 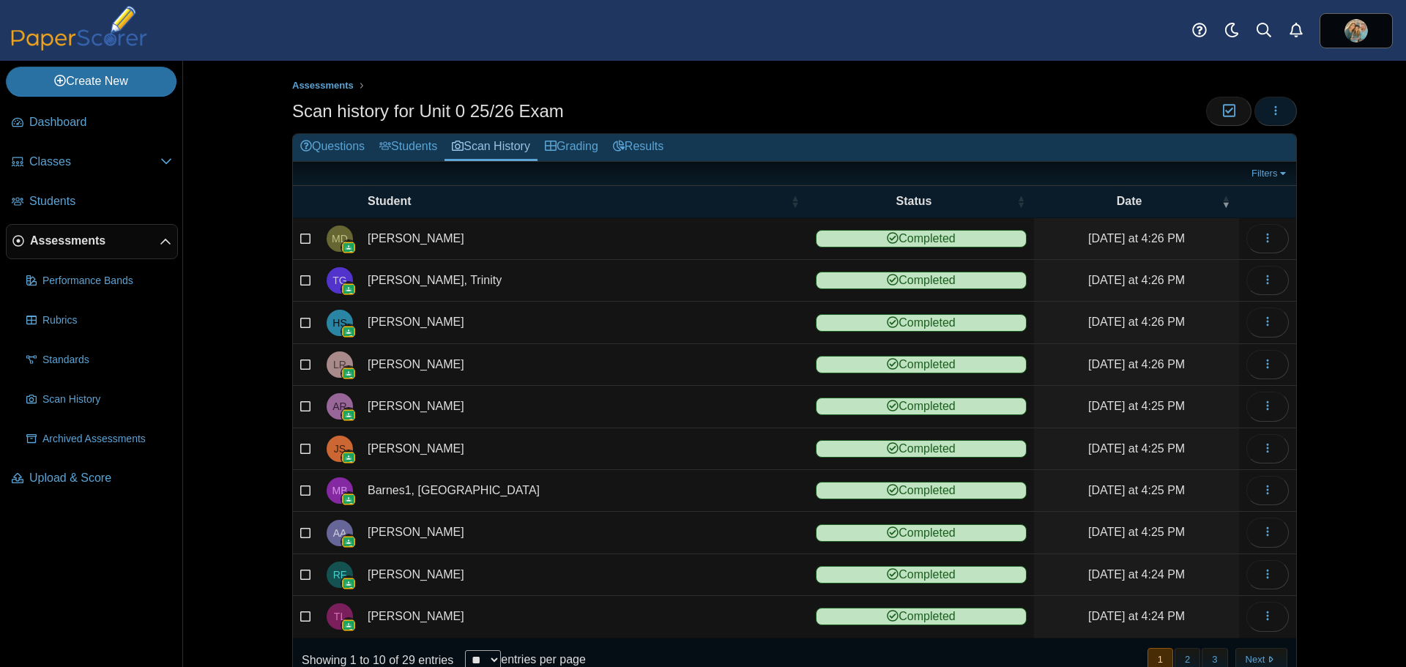 What do you see at coordinates (99, 281) in the screenshot?
I see `a: Performance Bands` at bounding box center [99, 281].